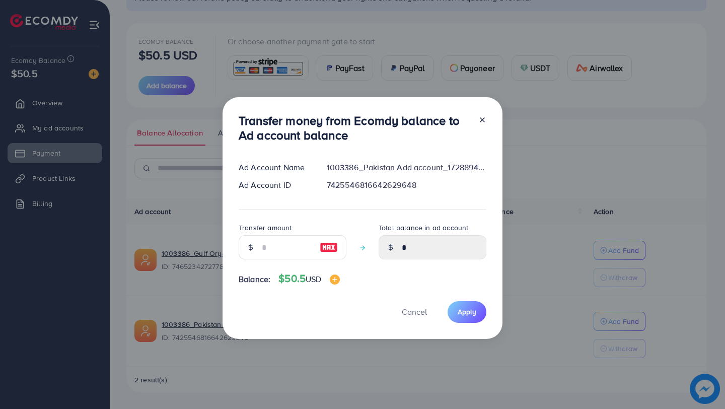 This screenshot has height=409, width=725. I want to click on div: 1003386_Pakistan Add account_1728894866261, so click(406, 167).